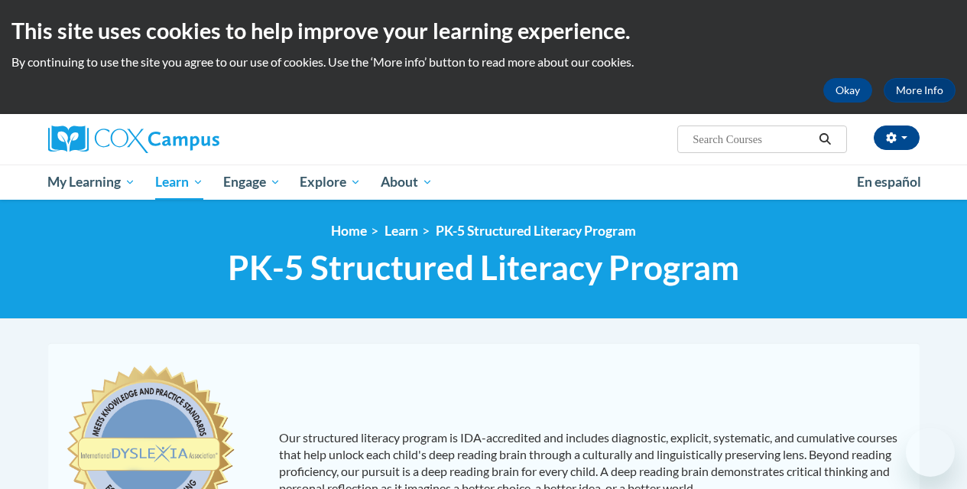  I want to click on button: Account Settings, so click(897, 138).